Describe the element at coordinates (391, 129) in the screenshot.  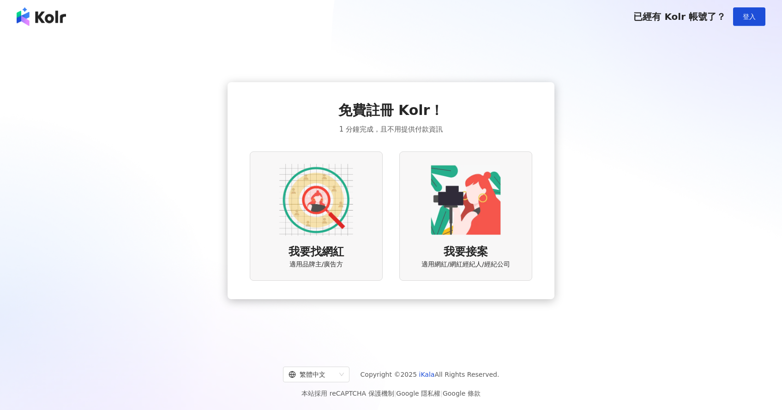
I see `span: 1 分鐘完成，且不用提供付款資訊` at that location.